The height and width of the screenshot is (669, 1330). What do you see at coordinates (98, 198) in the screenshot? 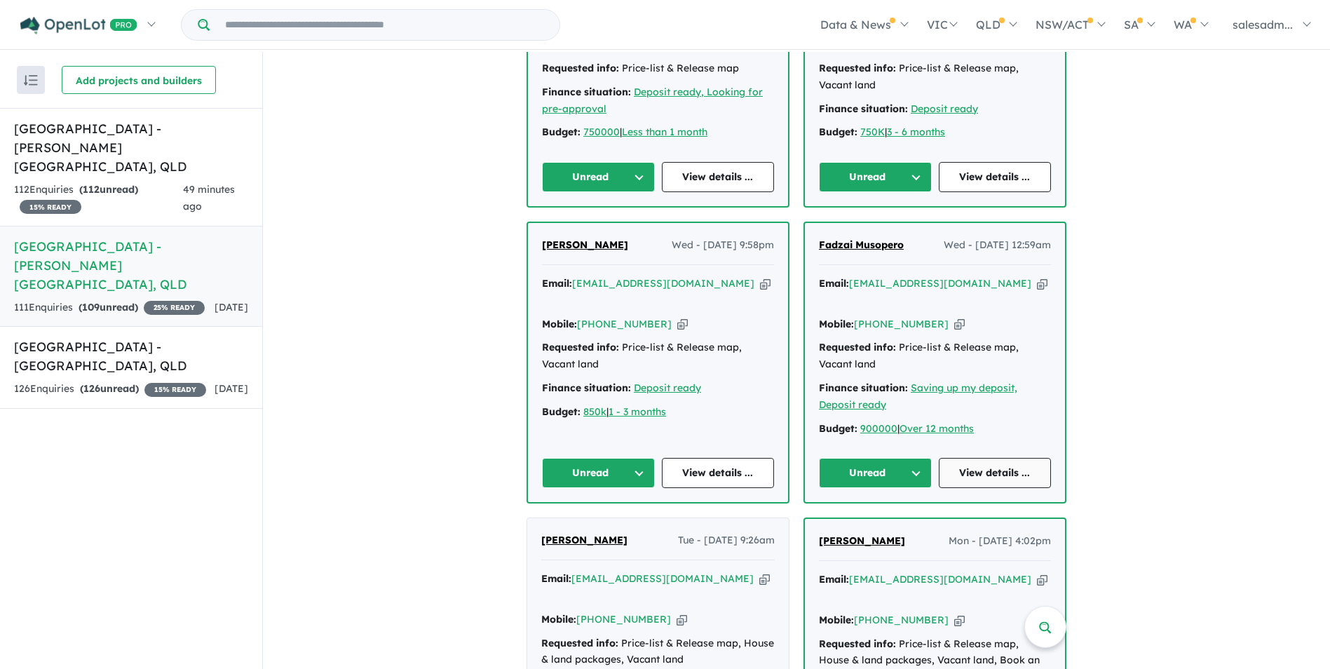
I see `div: 112 Enquir ies` at bounding box center [98, 198].